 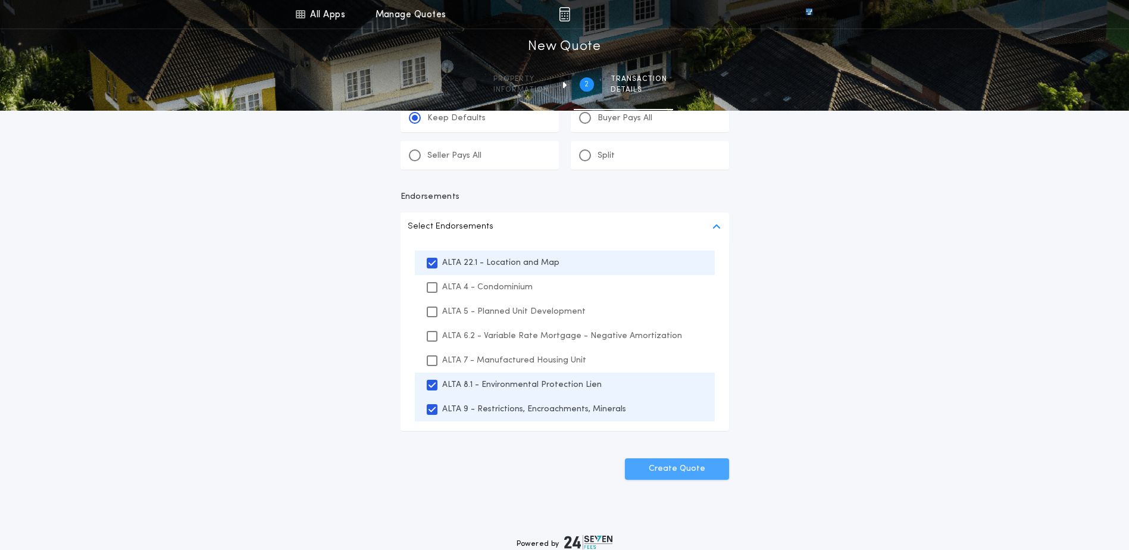 What do you see at coordinates (625, 118) in the screenshot?
I see `p: Buyer Pays All` at bounding box center [625, 118].